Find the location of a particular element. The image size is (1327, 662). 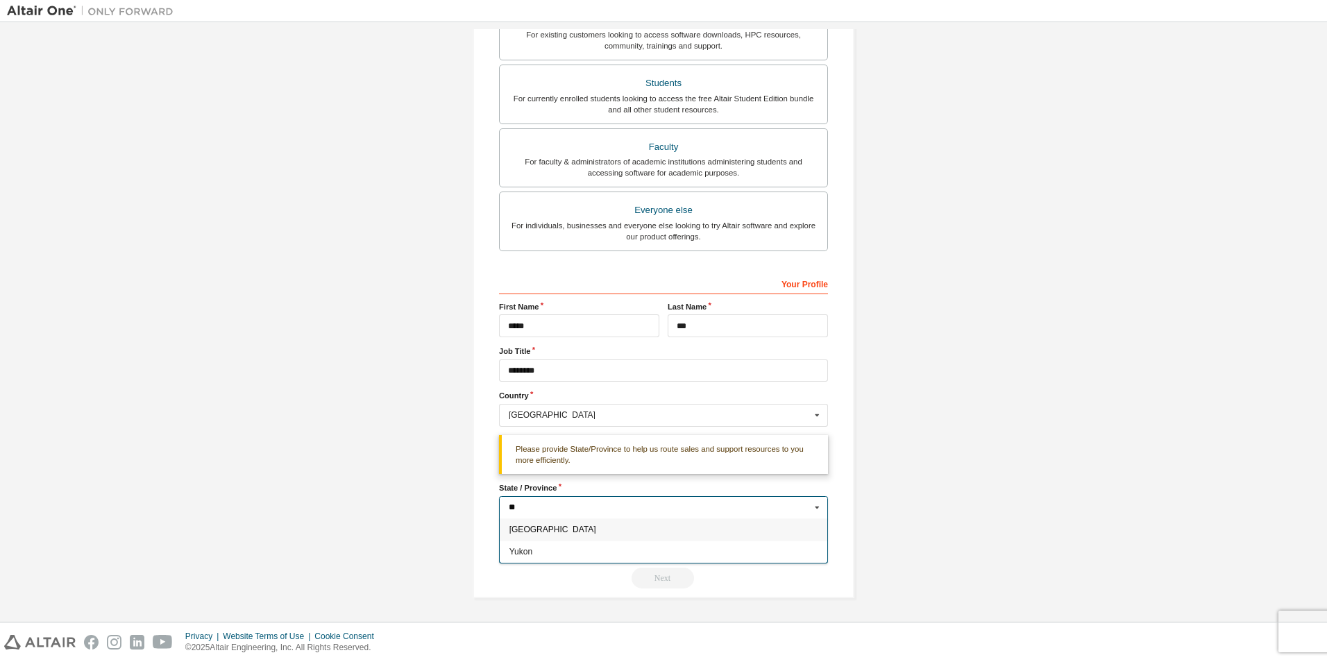

div: Everyone else is located at coordinates (664, 210).